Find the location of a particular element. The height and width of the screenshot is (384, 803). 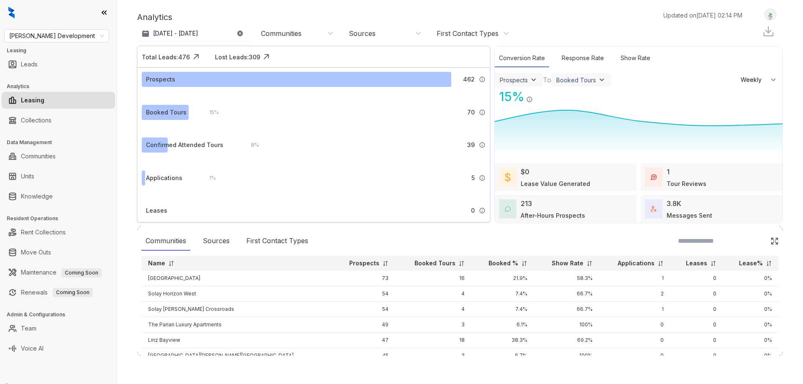

p: Booked Tours is located at coordinates (435, 263).